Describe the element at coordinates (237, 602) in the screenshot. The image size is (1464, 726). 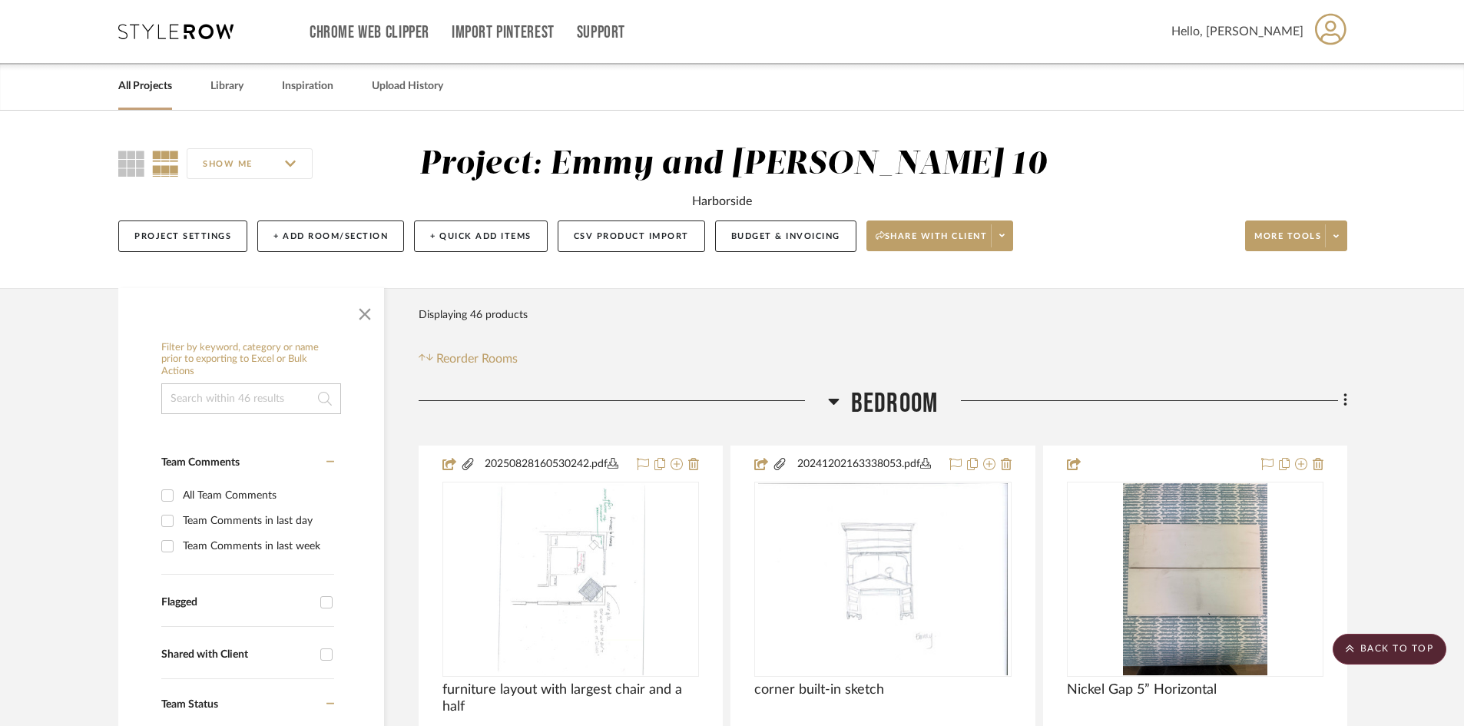
I see `div: Flagged` at that location.